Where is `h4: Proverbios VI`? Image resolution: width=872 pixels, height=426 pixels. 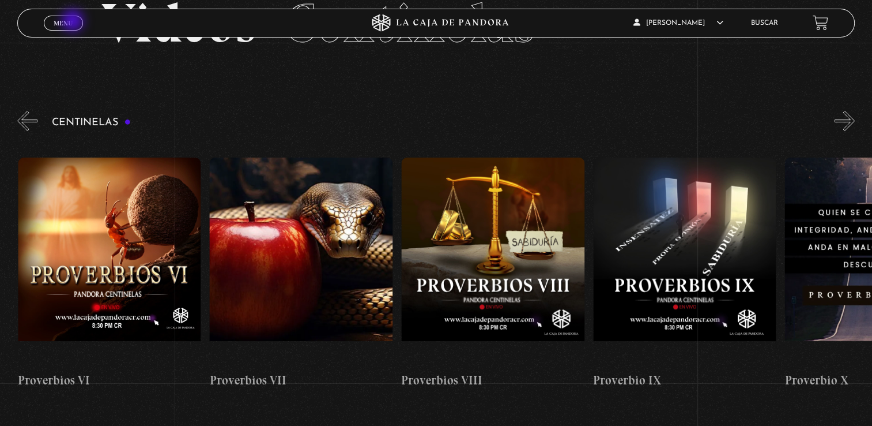
h4: Proverbios VI is located at coordinates (110, 380).